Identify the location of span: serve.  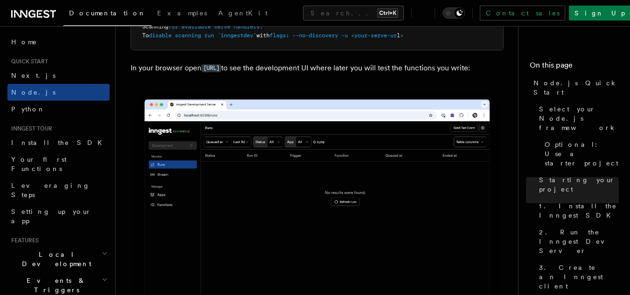
(222, 27).